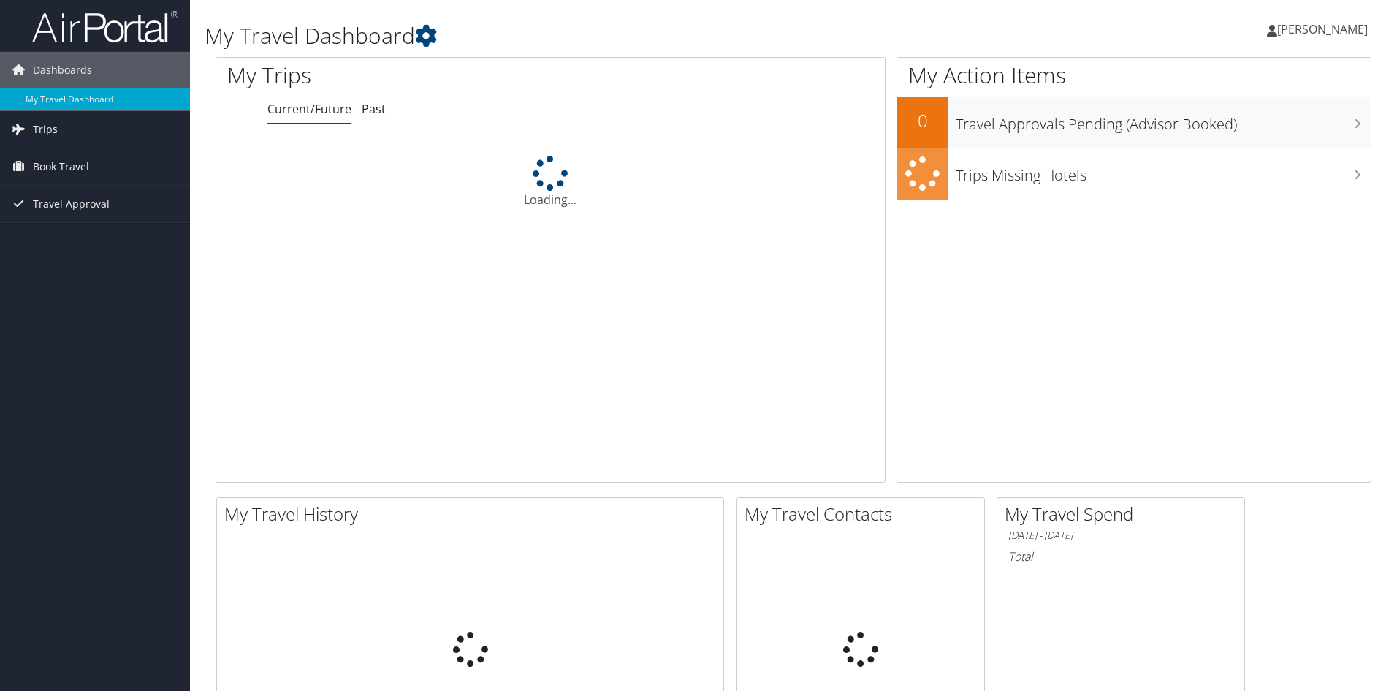  Describe the element at coordinates (1125, 514) in the screenshot. I see `h2: My Travel Spend` at that location.